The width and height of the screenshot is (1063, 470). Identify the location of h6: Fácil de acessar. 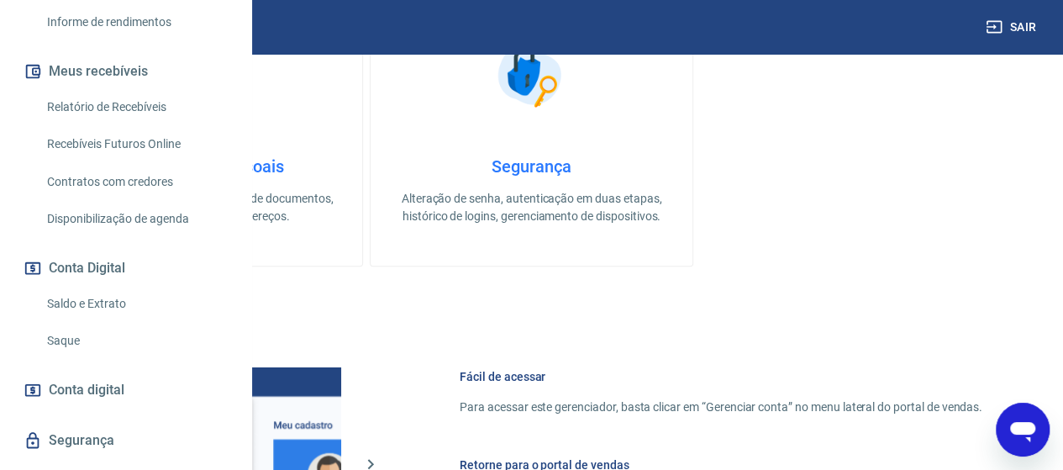
(721, 376).